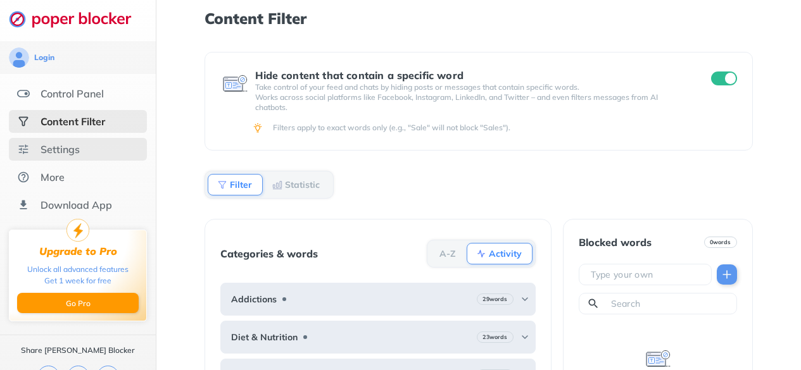 The width and height of the screenshot is (801, 370). What do you see at coordinates (23, 94) in the screenshot?
I see `img: features.svg` at bounding box center [23, 94].